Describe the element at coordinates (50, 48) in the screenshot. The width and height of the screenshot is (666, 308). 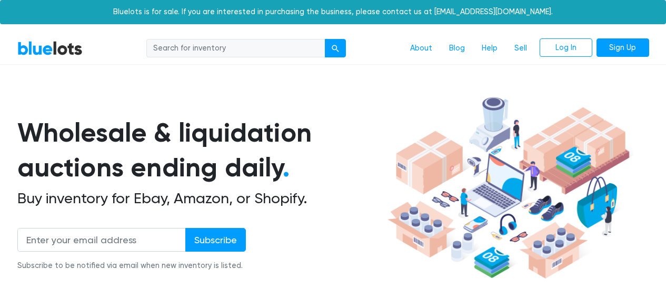
I see `a: BlueLots` at that location.